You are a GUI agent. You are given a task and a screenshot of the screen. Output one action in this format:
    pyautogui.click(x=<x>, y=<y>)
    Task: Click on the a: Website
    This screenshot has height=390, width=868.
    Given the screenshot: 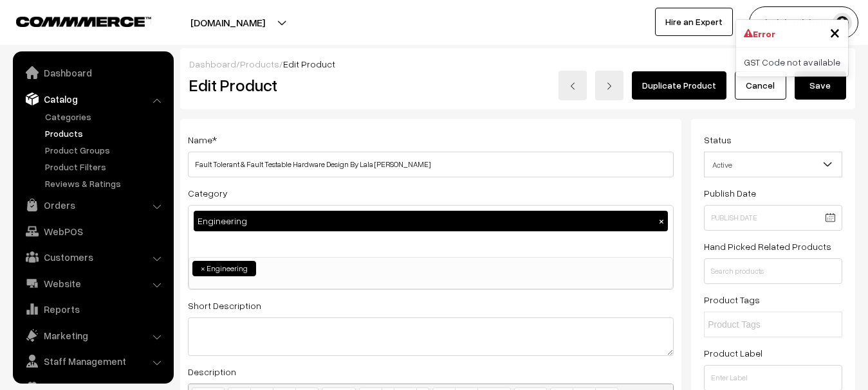 What is the action you would take?
    pyautogui.click(x=93, y=284)
    